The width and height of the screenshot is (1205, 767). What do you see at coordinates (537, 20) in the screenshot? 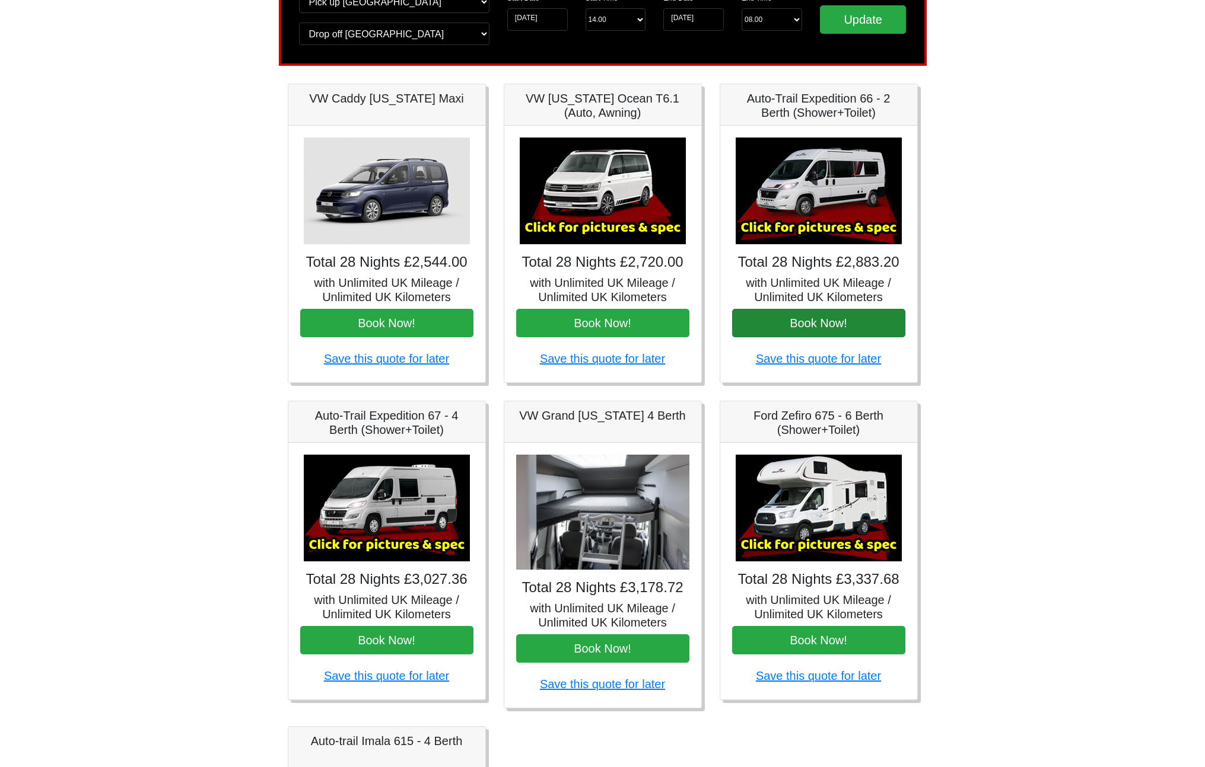
I see `input: Start Date` at bounding box center [537, 20].